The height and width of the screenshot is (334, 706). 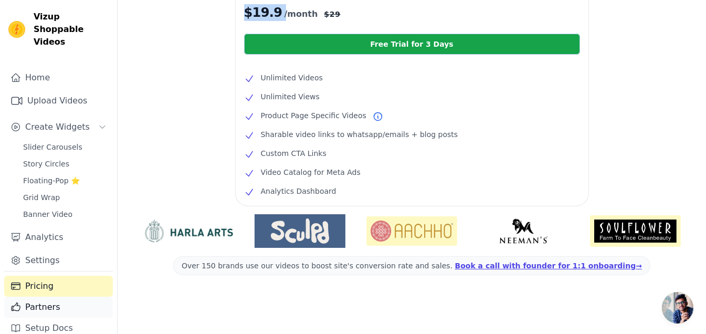 What do you see at coordinates (300, 231) in the screenshot?
I see `img: Sculpd US` at bounding box center [300, 231].